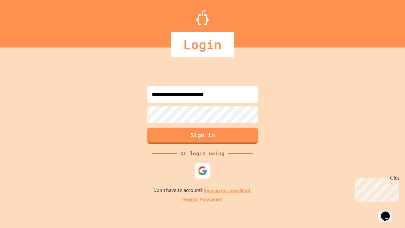 The height and width of the screenshot is (228, 405). Describe the element at coordinates (202, 17) in the screenshot. I see `img: Logo.svg` at that location.